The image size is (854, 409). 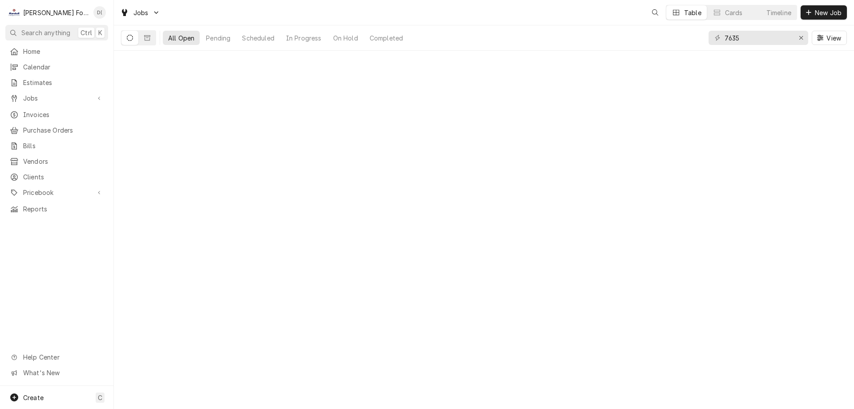 What do you see at coordinates (63, 130) in the screenshot?
I see `span: Purchase Orders` at bounding box center [63, 130].